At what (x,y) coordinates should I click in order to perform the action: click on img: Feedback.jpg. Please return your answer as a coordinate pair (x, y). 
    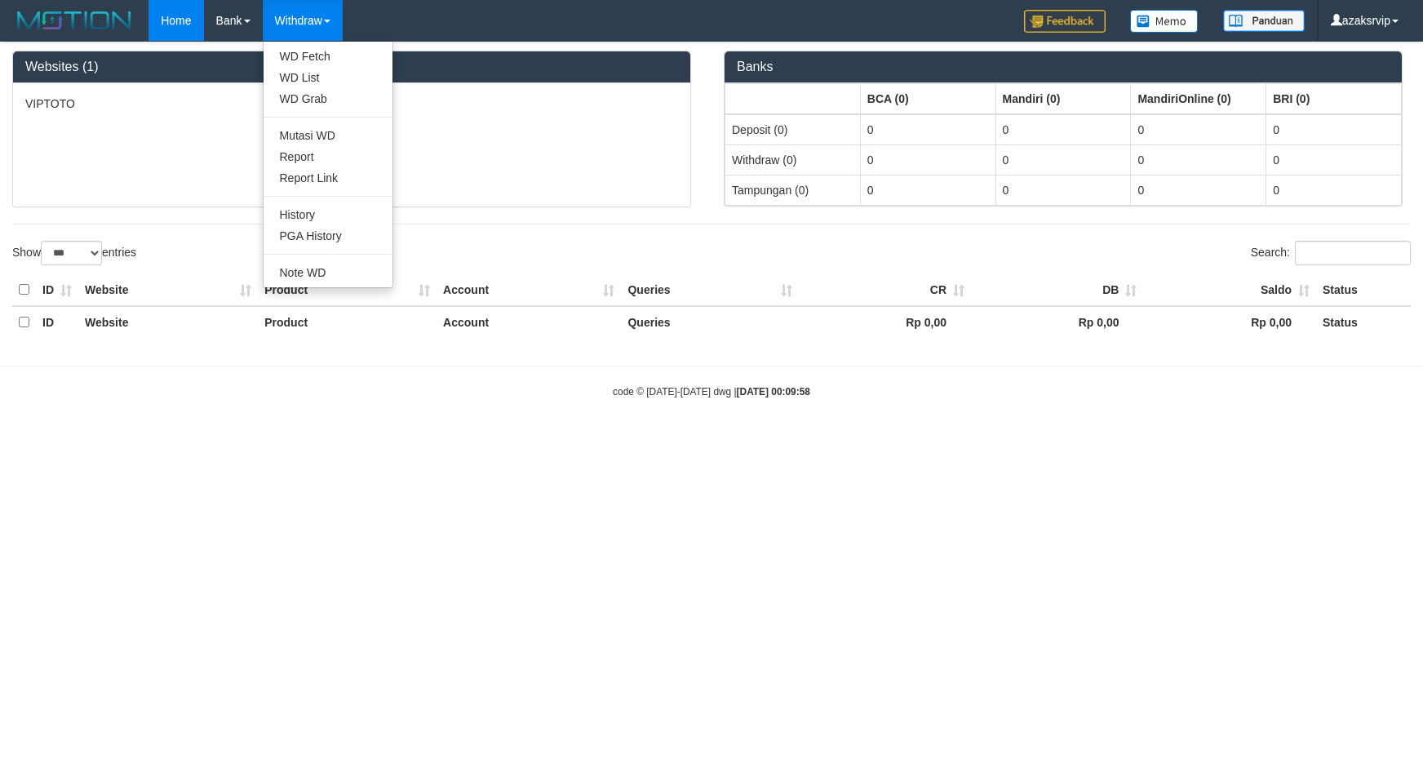
    Looking at the image, I should click on (1065, 21).